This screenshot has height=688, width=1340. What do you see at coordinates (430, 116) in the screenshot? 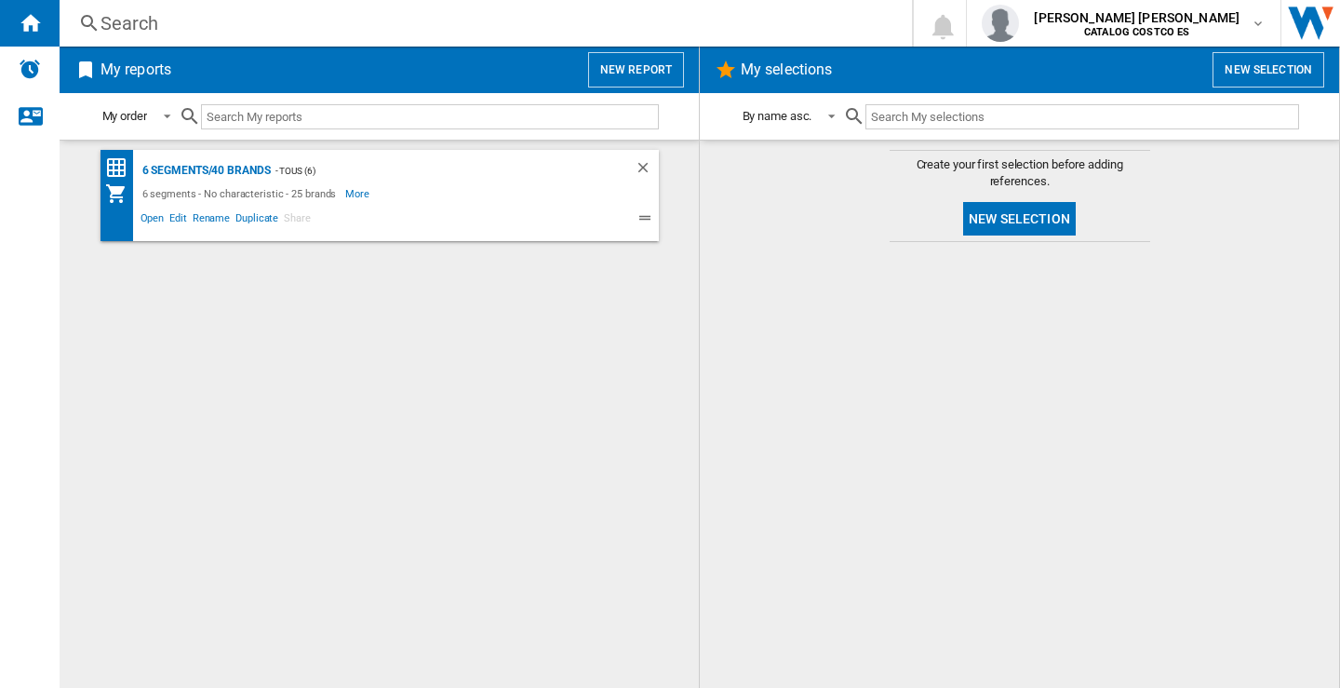
I see `input: Search My reports` at bounding box center [430, 116].